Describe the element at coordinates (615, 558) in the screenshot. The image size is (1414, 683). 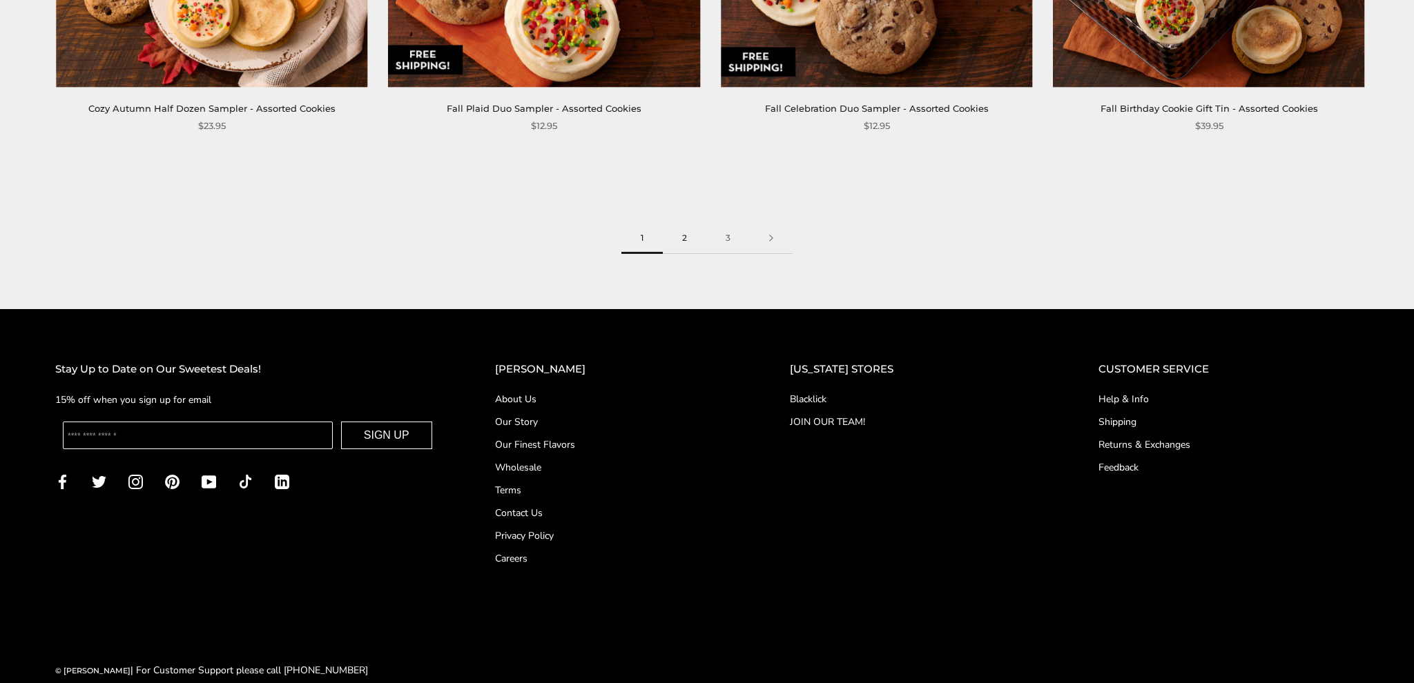
I see `a: Careers` at that location.